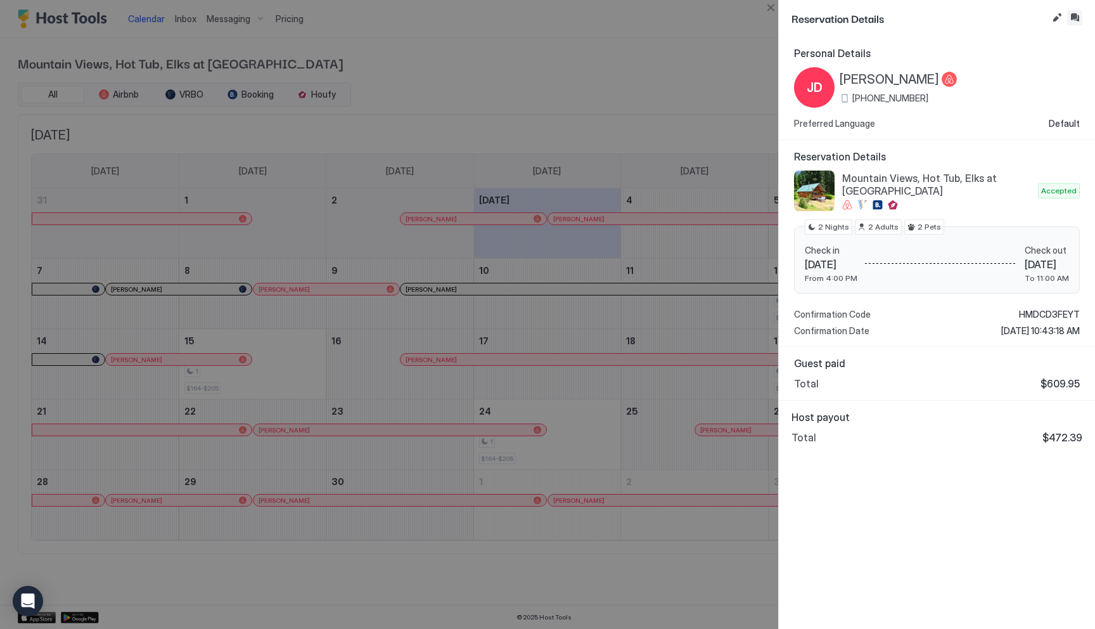 The image size is (1095, 629). What do you see at coordinates (1047, 250) in the screenshot?
I see `span: Check out` at bounding box center [1047, 250].